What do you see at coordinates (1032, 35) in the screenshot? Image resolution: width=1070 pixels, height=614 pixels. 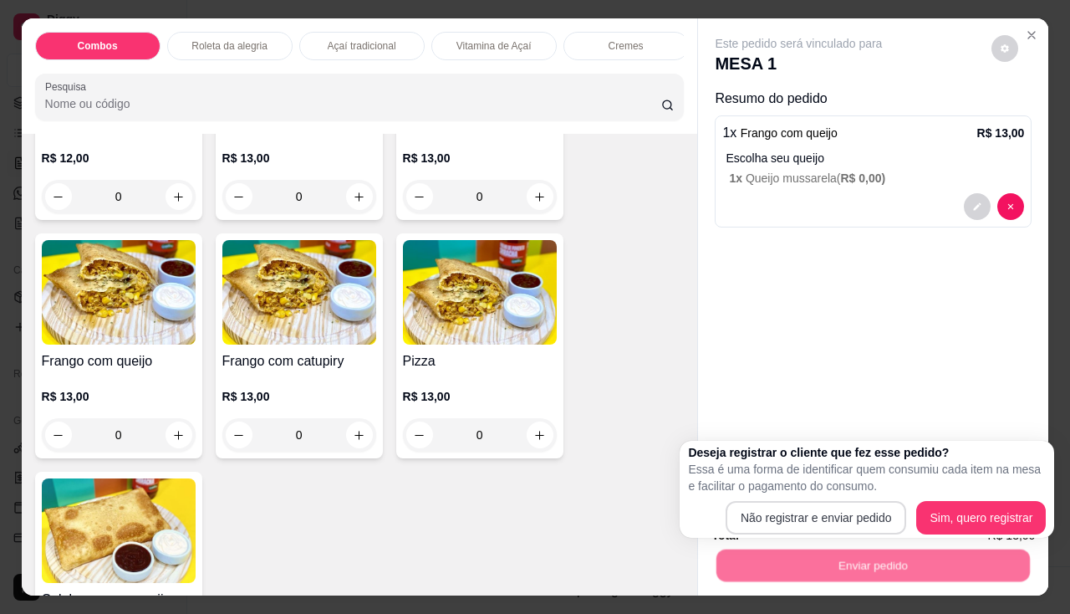 I see `button: Close` at bounding box center [1032, 35].